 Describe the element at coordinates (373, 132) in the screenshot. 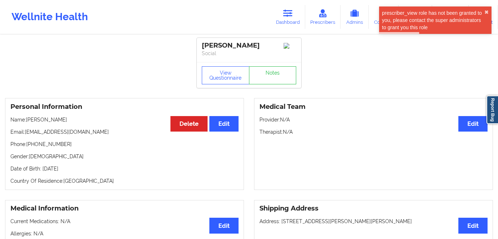

I see `p: Therapist: N/A` at that location.